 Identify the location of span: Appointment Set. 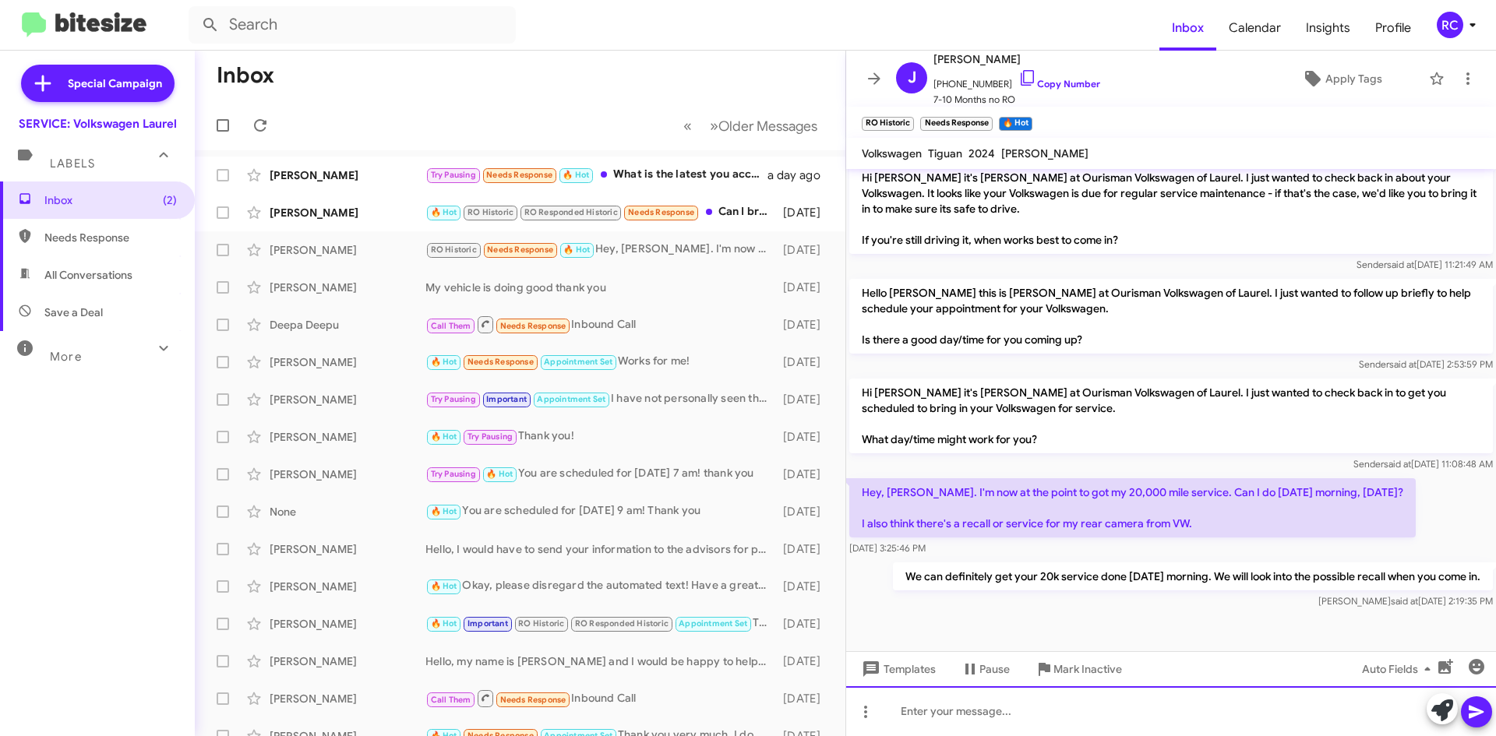
(578, 362).